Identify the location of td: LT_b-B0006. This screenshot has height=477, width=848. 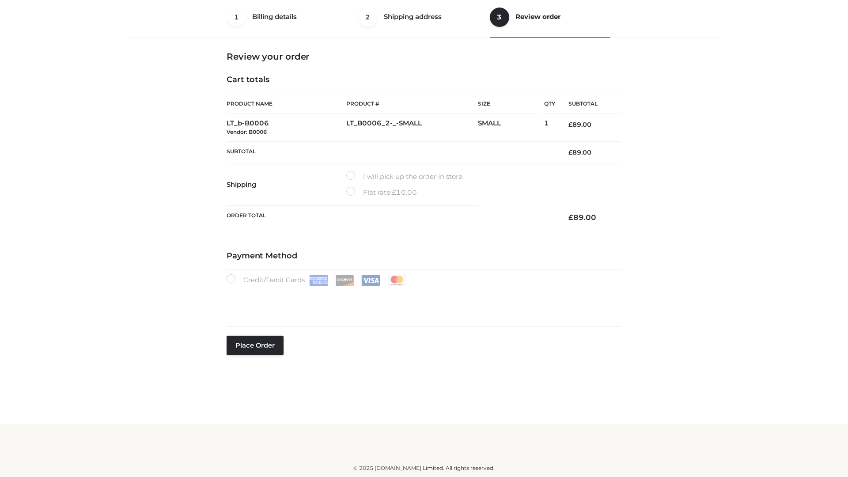
(286, 128).